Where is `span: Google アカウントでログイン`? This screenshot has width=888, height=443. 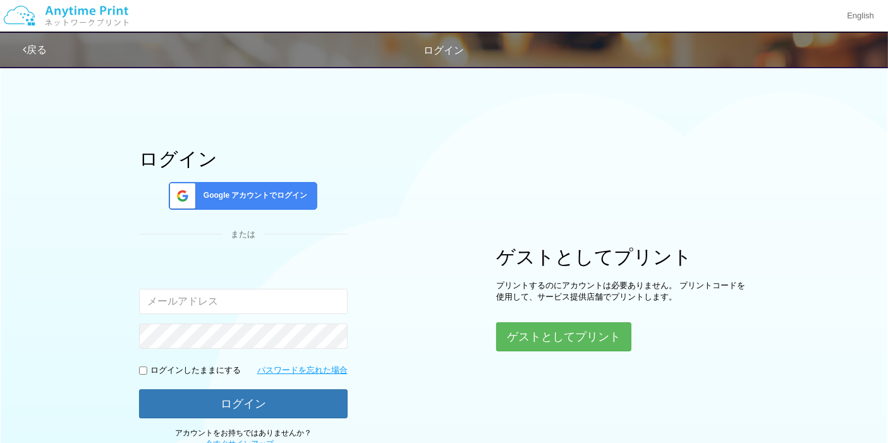
span: Google アカウントでログイン is located at coordinates (253, 195).